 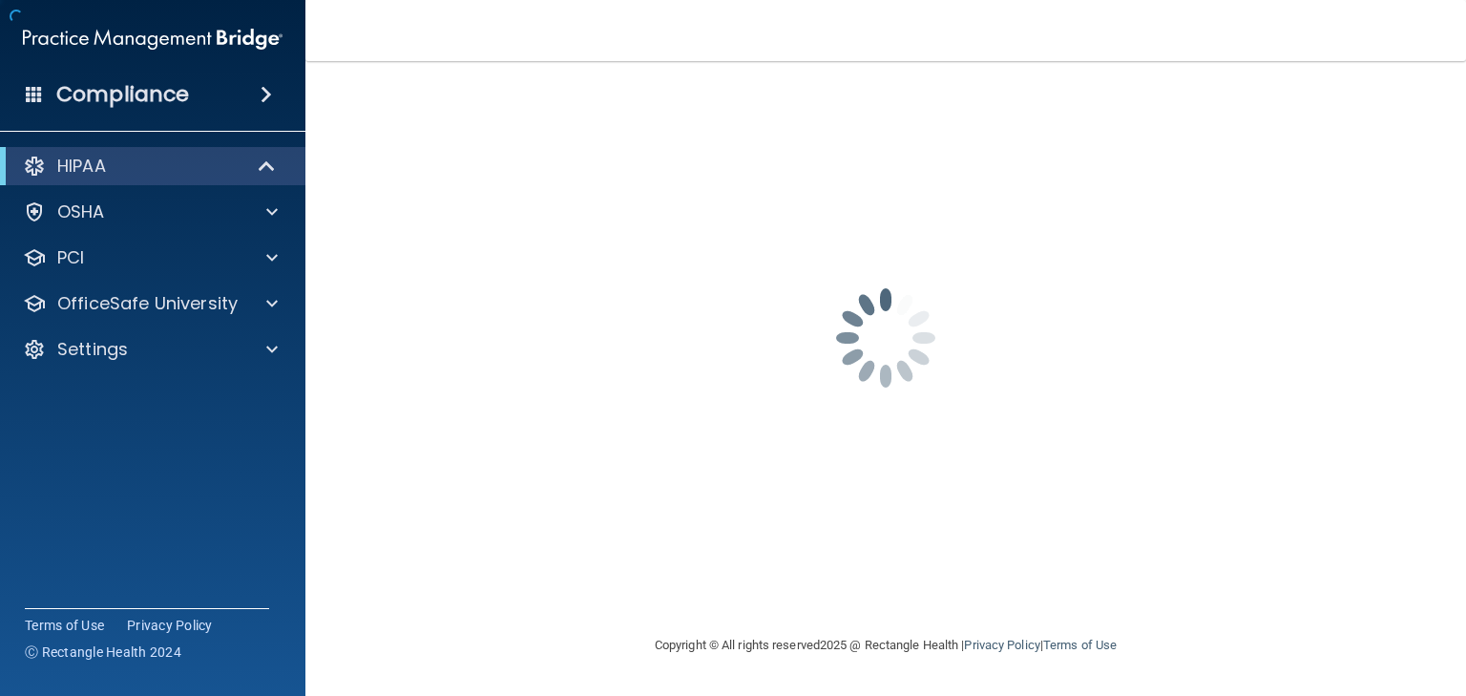 I want to click on img: PMB logo, so click(x=153, y=39).